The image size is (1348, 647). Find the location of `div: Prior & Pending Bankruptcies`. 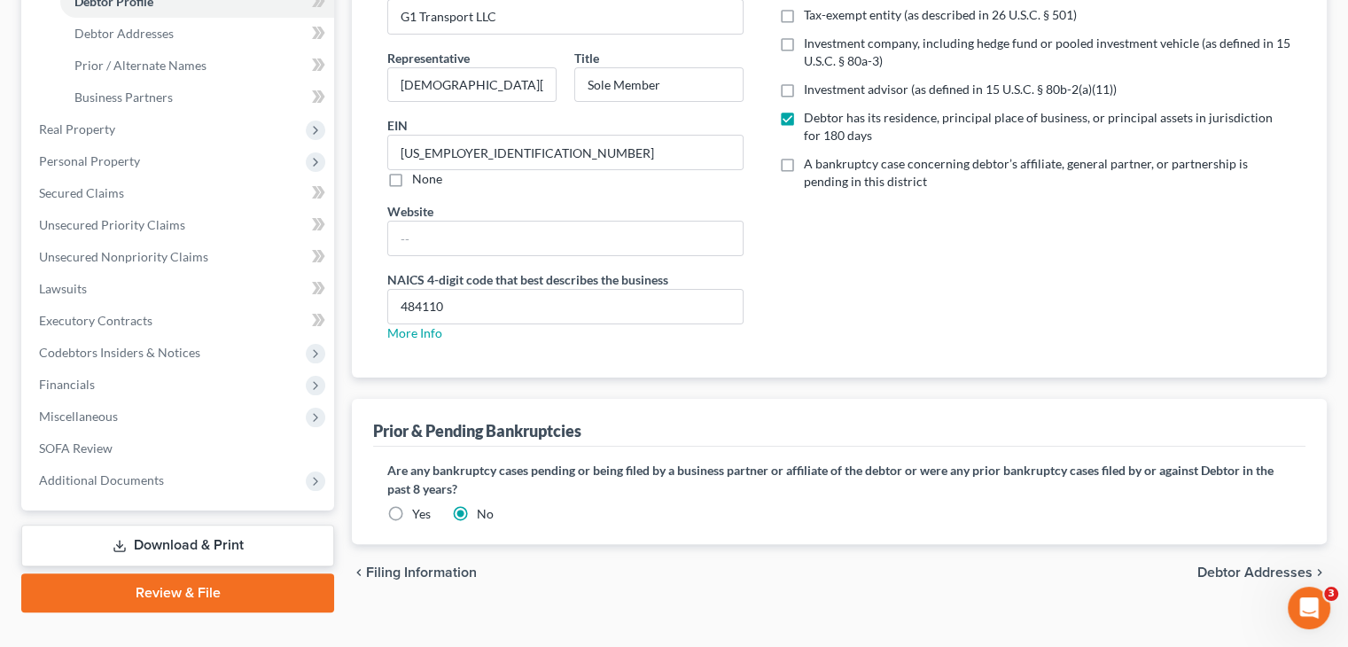

div: Prior & Pending Bankruptcies is located at coordinates (477, 431).